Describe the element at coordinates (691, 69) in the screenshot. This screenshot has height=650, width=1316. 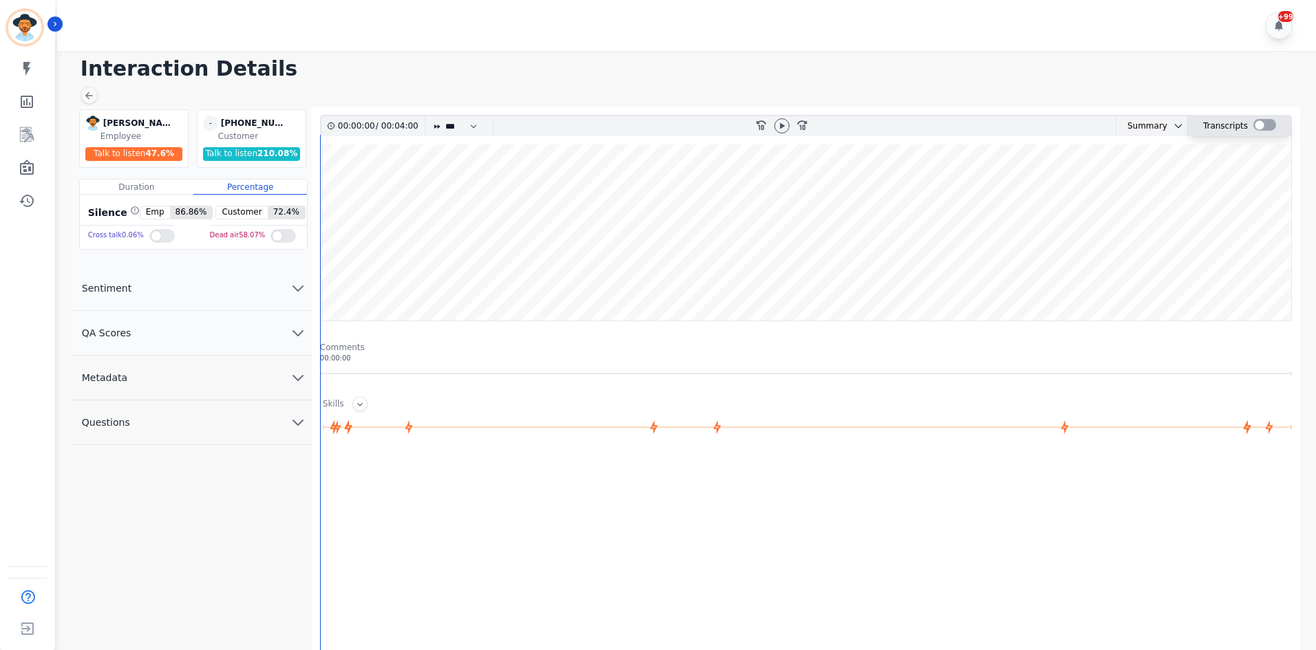
I see `h1: Interaction Details` at that location.